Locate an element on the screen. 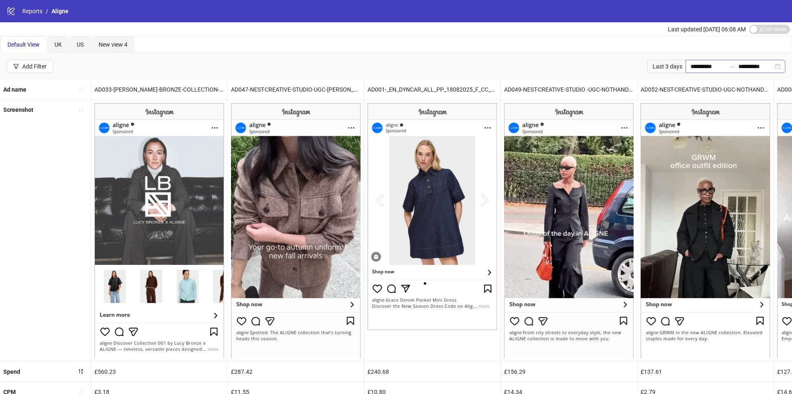 The width and height of the screenshot is (792, 394). img: Screenshot 120234547901150332 is located at coordinates (159, 230).